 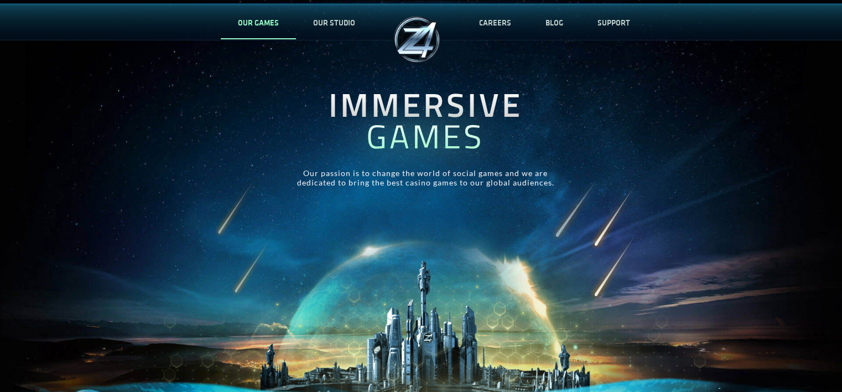 I want to click on h1: GAMES, so click(x=426, y=136).